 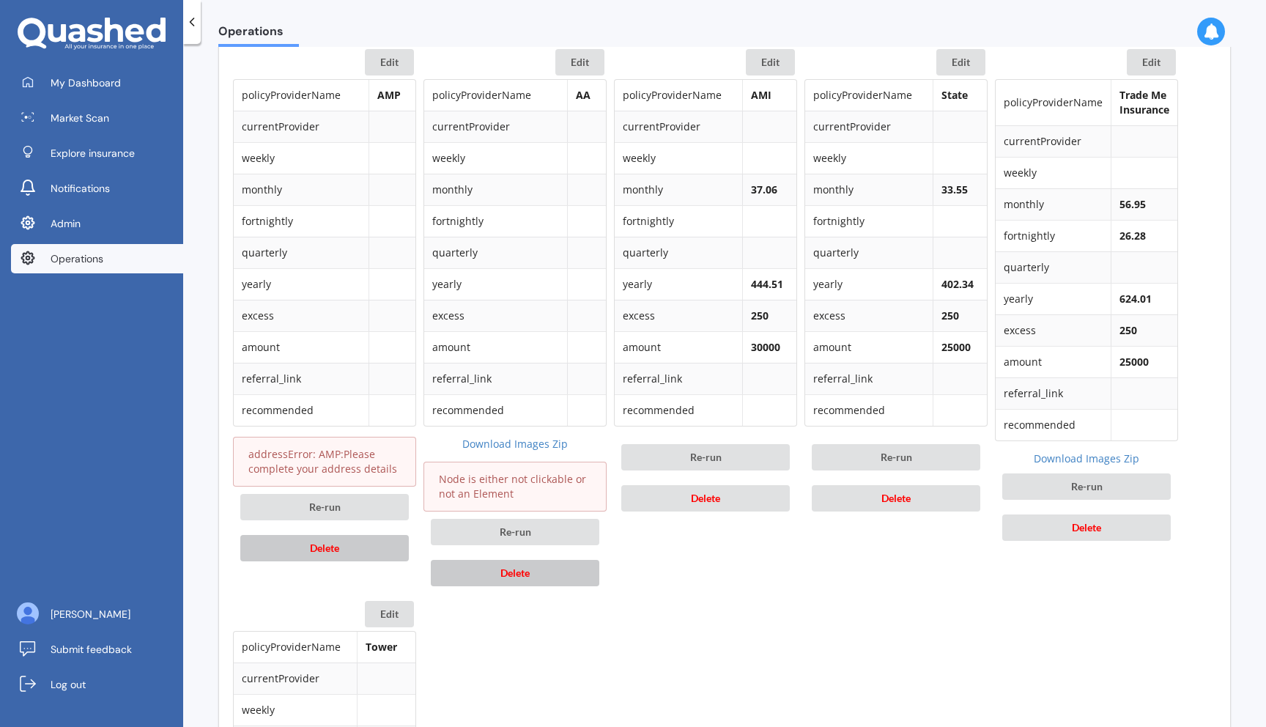 What do you see at coordinates (28, 613) in the screenshot?
I see `img: ALV-UjU6YHOUIM1AGx_4vxbOkaOq-1eqc8a3URkVIJkc_iWYmQ98kTe7fc9QMVOBV43MoXmOPfWPN7JjnmUwLuIGKVePaQgPQ...` at bounding box center [28, 613].